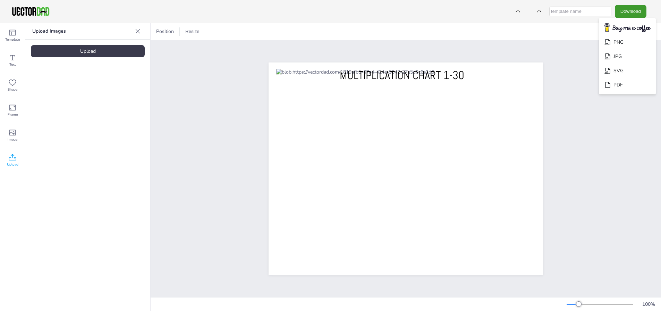 The width and height of the screenshot is (661, 311). What do you see at coordinates (12, 90) in the screenshot?
I see `span: Shape` at bounding box center [12, 90].